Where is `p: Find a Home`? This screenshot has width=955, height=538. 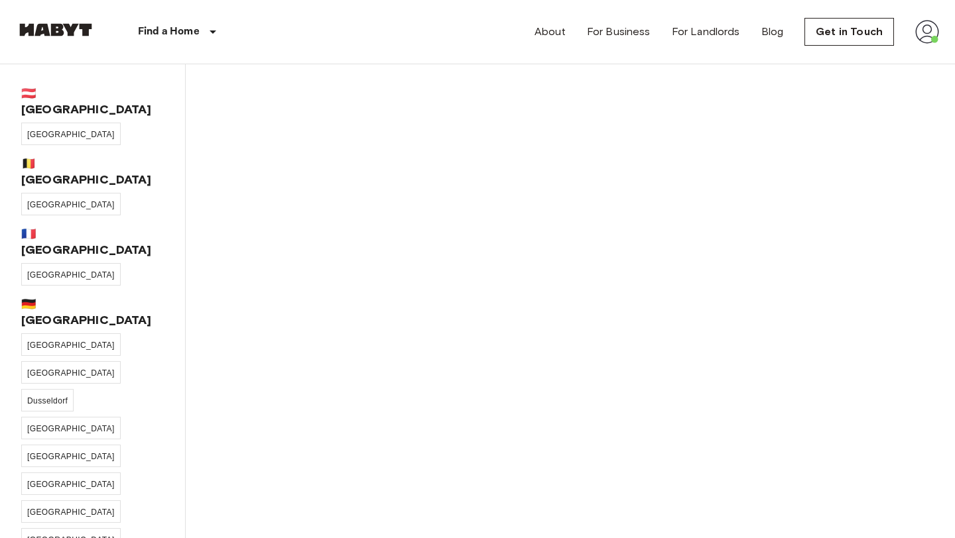
p: Find a Home is located at coordinates (168, 32).